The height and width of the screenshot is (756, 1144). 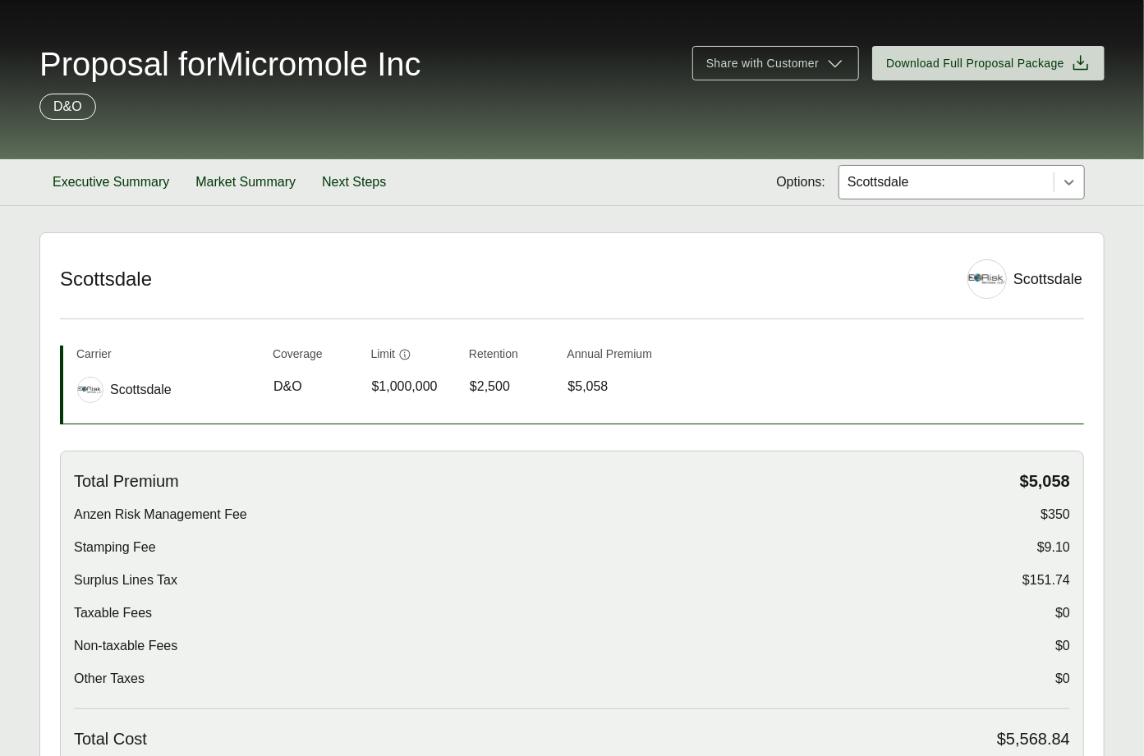 I want to click on button: Executive Summary, so click(x=111, y=182).